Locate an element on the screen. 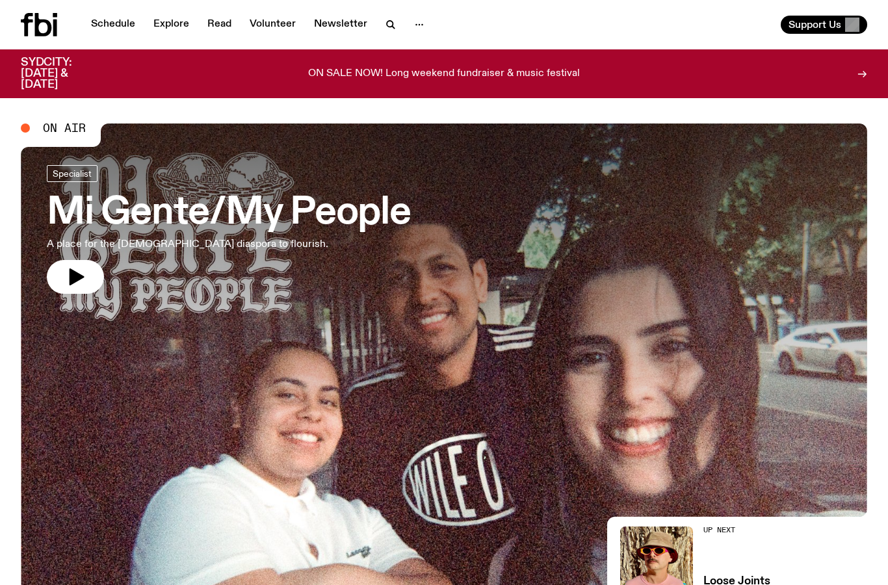  a: Schedule is located at coordinates (113, 25).